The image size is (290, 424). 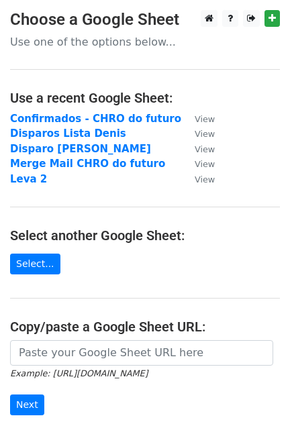 What do you see at coordinates (28, 179) in the screenshot?
I see `strong: Leva 2` at bounding box center [28, 179].